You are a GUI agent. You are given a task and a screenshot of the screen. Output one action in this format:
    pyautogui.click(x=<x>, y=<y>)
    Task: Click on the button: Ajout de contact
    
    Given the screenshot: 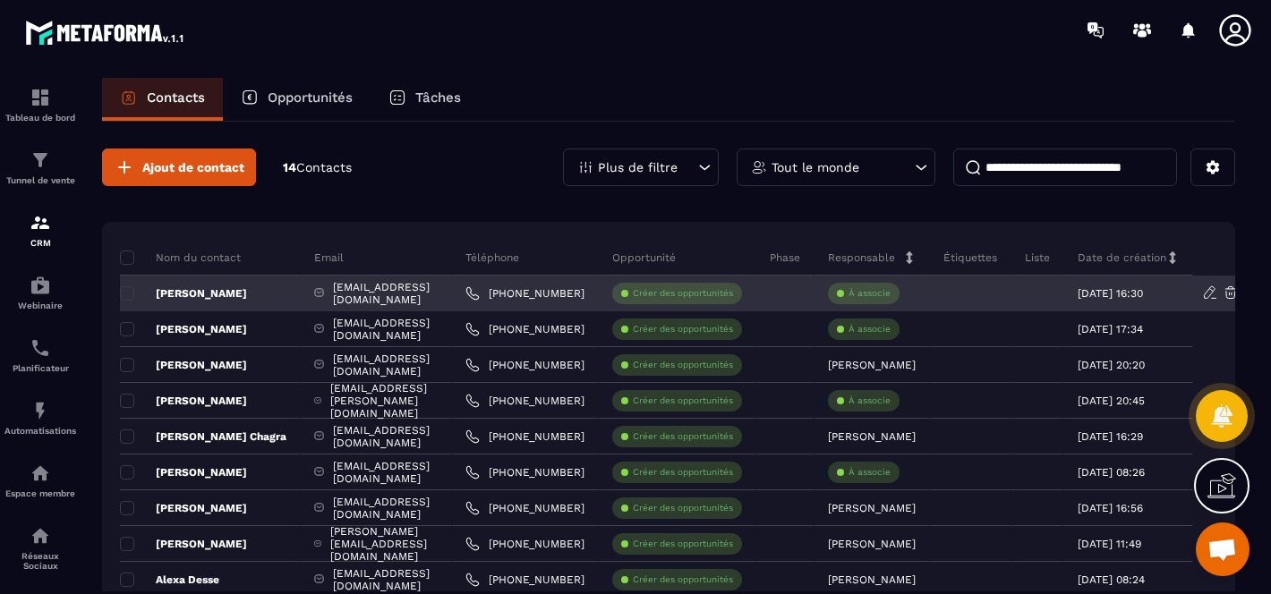 What is the action you would take?
    pyautogui.click(x=179, y=167)
    